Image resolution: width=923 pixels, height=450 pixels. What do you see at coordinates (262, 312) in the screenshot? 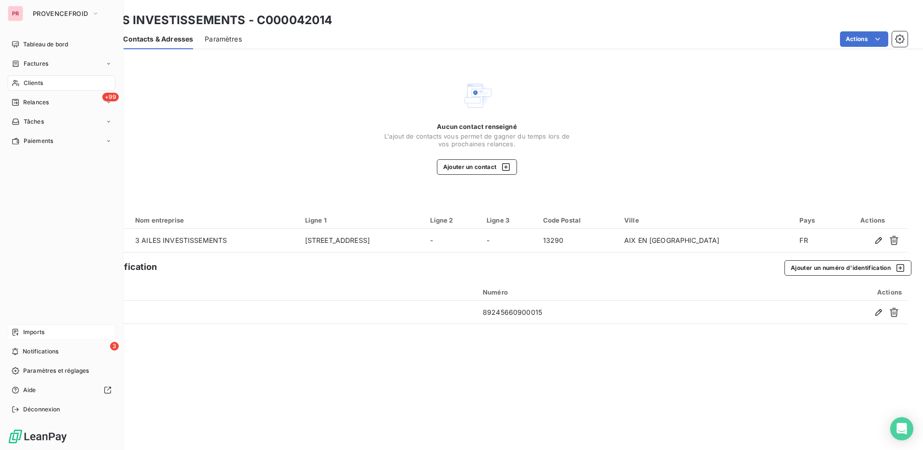
I see `td: SIRET` at bounding box center [262, 312].